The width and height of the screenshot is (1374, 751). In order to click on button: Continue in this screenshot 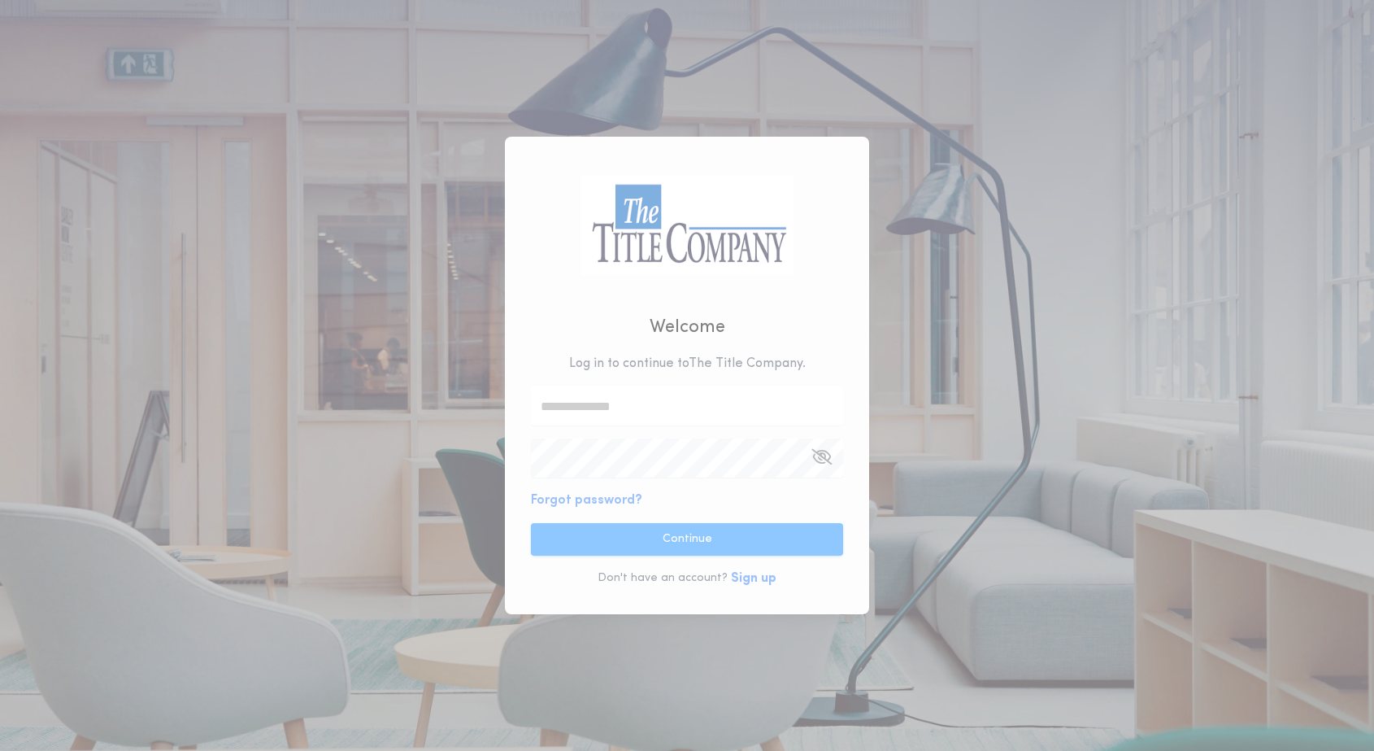, I will do `click(687, 539)`.